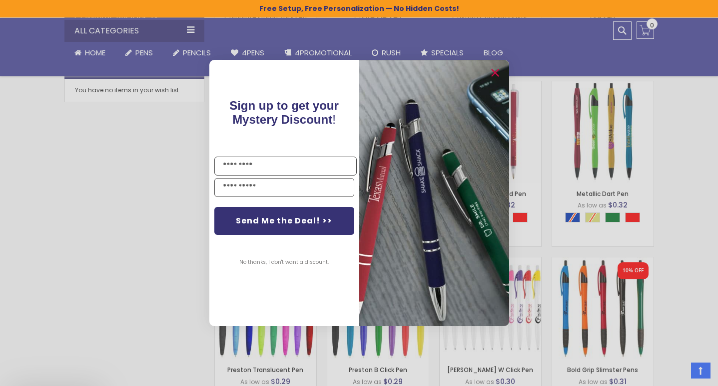 This screenshot has height=386, width=718. Describe the element at coordinates (434, 193) in the screenshot. I see `img: pop-up-image` at that location.